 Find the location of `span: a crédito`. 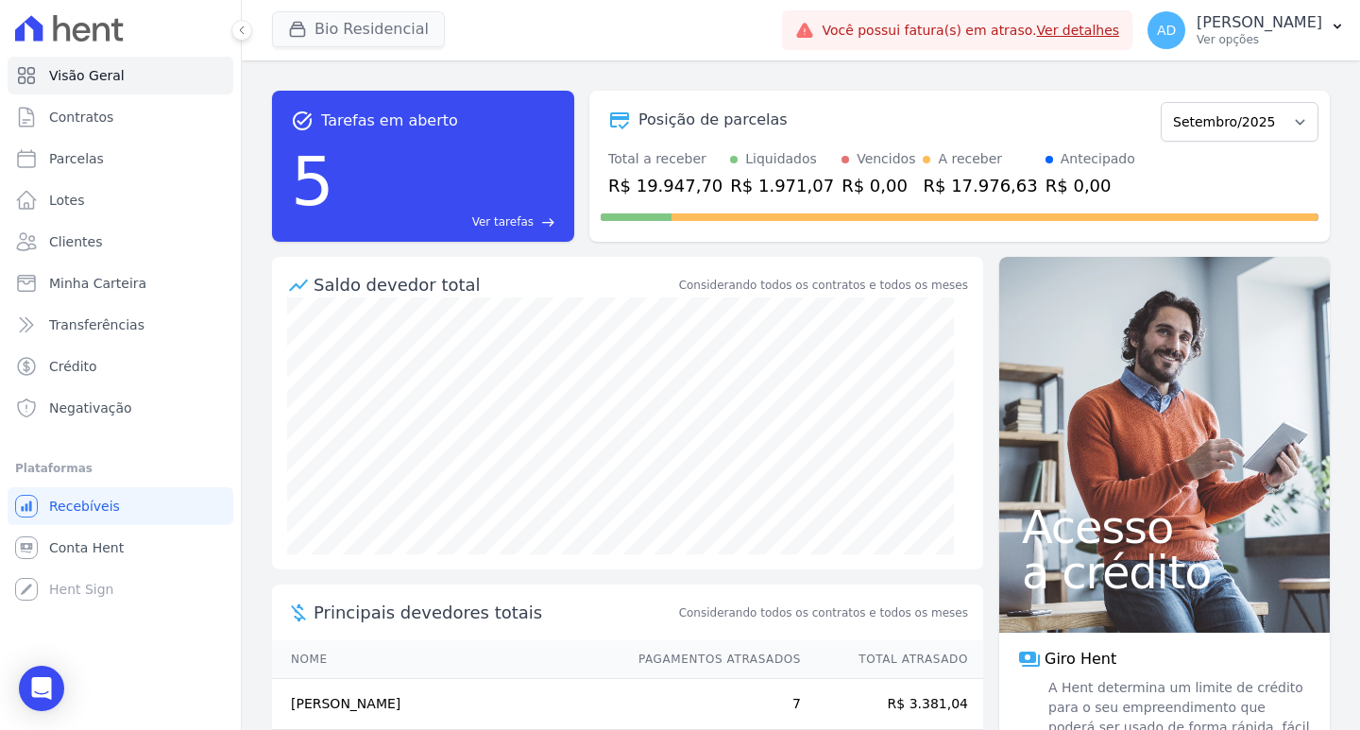

span: a crédito is located at coordinates (1164, 572).